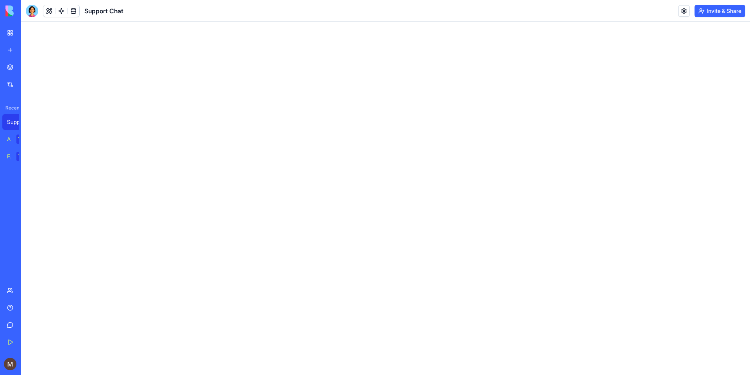 This screenshot has height=375, width=750. What do you see at coordinates (720, 11) in the screenshot?
I see `button: Invite & Share` at bounding box center [720, 11].